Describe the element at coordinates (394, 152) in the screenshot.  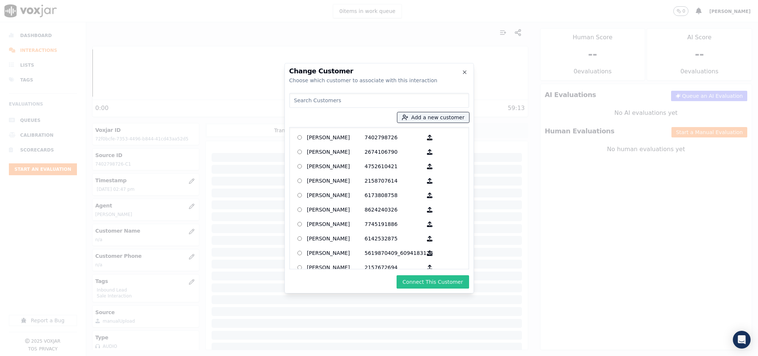
I see `p: 2674106790` at that location.